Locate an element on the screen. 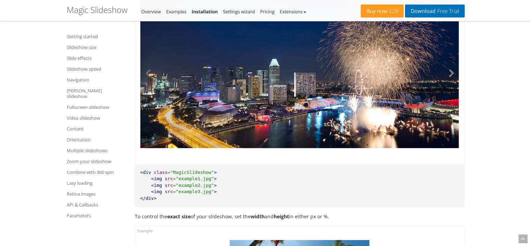 This screenshot has width=531, height=246. a: Fullscreen slideshow is located at coordinates (96, 107).